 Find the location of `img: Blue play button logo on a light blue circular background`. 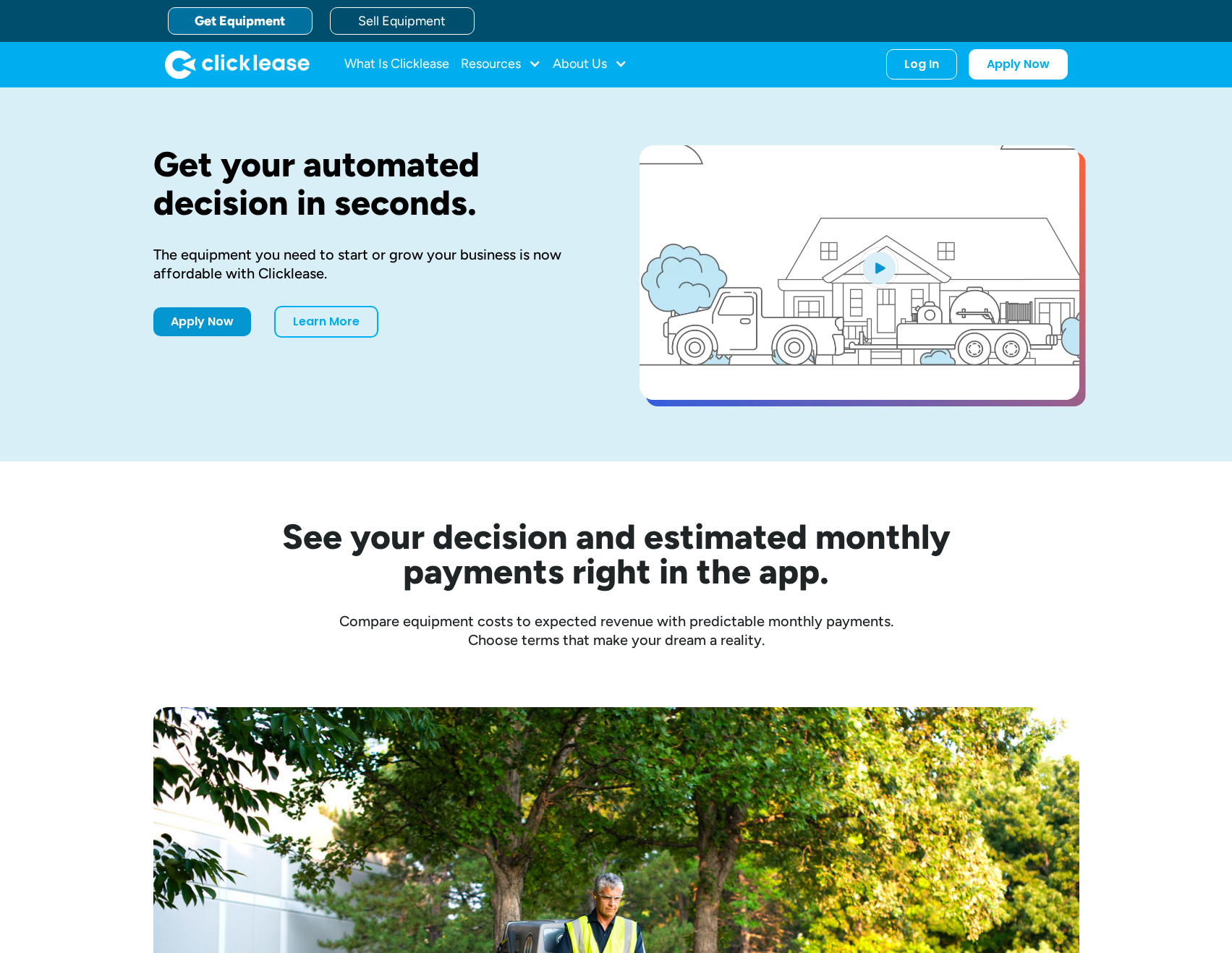

img: Blue play button logo on a light blue circular background is located at coordinates (878, 268).